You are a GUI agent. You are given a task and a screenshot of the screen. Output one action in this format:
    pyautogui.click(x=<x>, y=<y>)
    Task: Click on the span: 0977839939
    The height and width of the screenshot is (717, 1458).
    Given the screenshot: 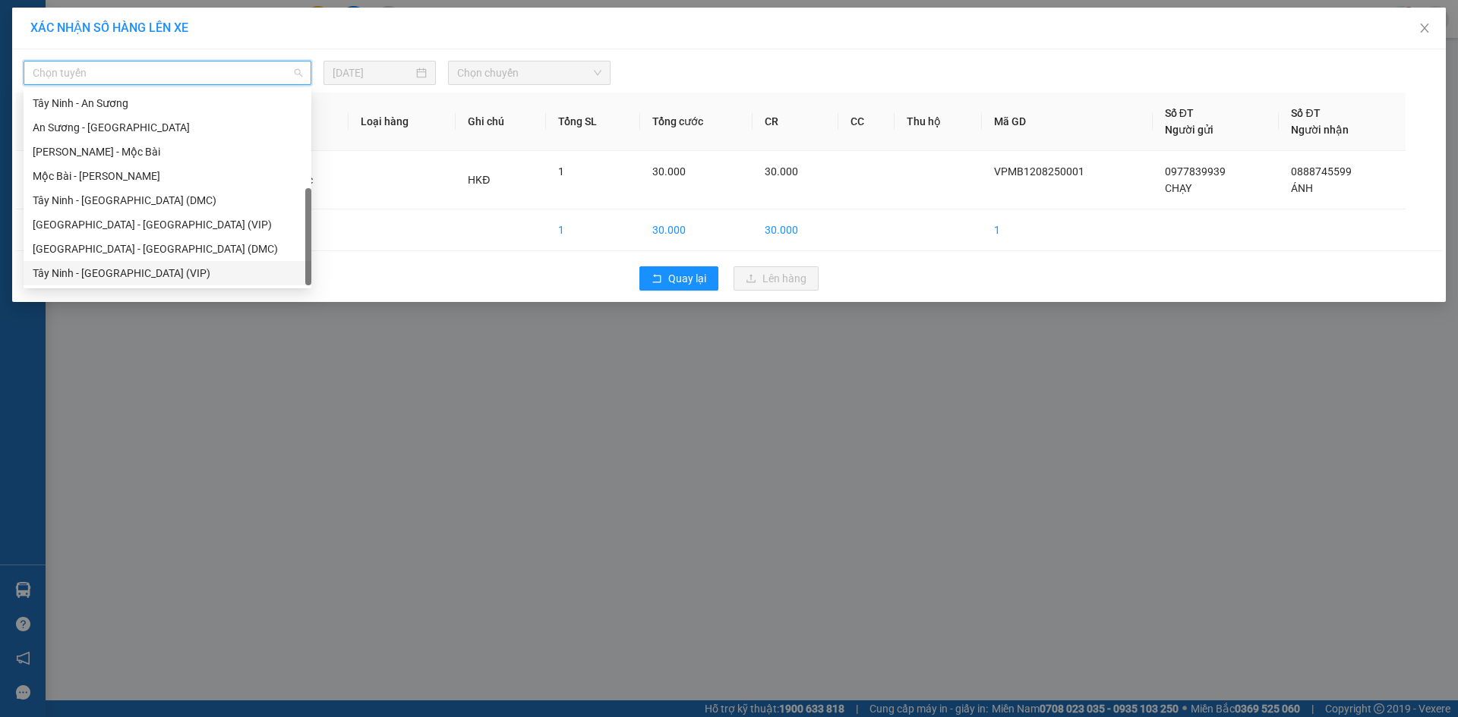 What is the action you would take?
    pyautogui.click(x=1195, y=172)
    